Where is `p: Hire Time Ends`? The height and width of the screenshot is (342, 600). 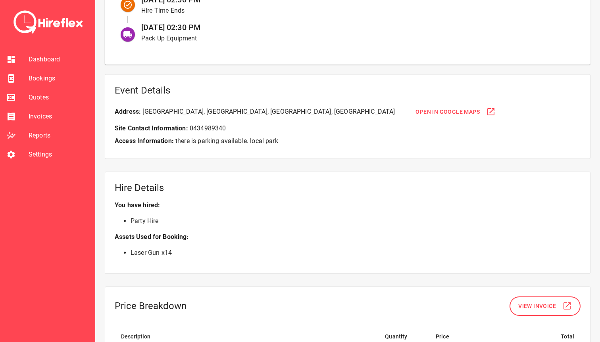 p: Hire Time Ends is located at coordinates (355, 11).